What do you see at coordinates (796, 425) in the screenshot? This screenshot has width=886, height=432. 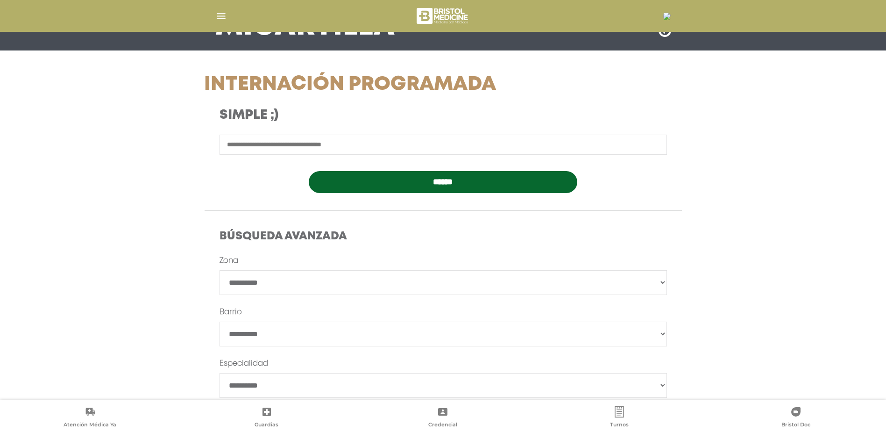 I see `span: Bristol Doc` at bounding box center [796, 425].